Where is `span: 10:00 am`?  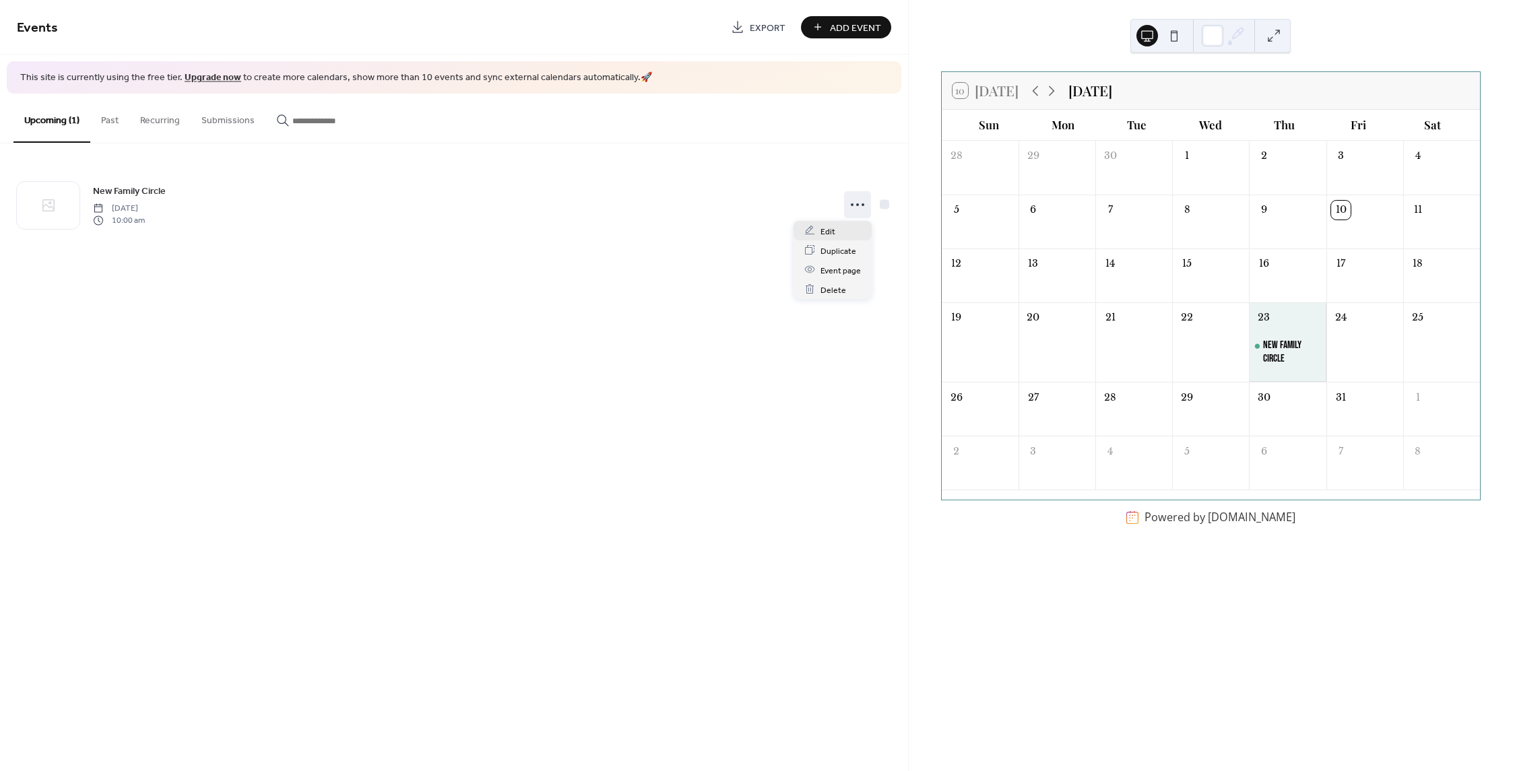 span: 10:00 am is located at coordinates (119, 221).